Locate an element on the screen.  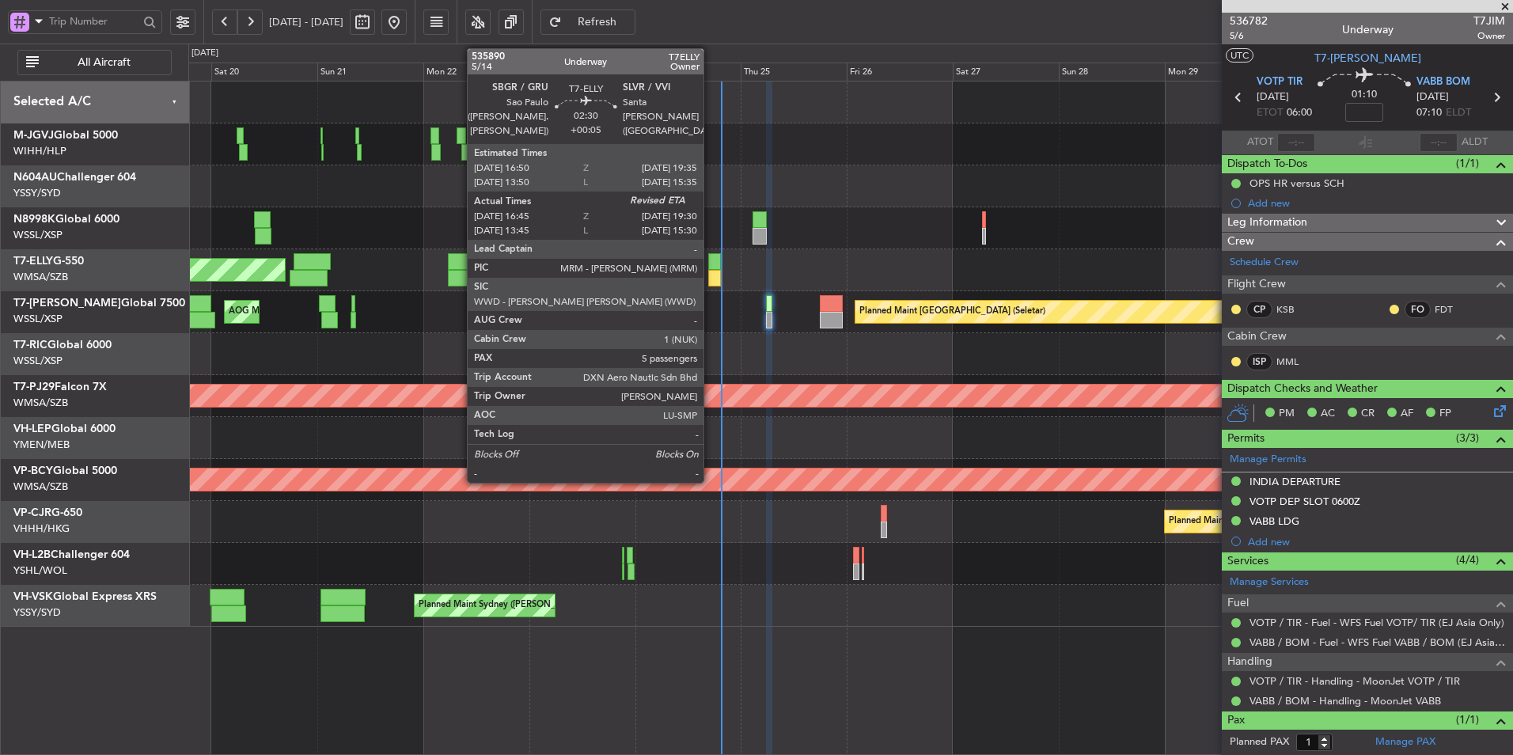
span: N604AU is located at coordinates (35, 177).